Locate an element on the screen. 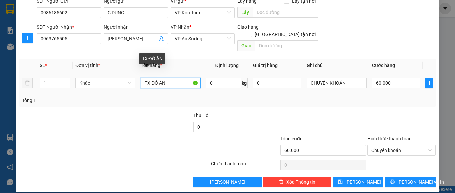 This screenshot has width=455, height=193. span: Thu Hộ is located at coordinates (201, 115).